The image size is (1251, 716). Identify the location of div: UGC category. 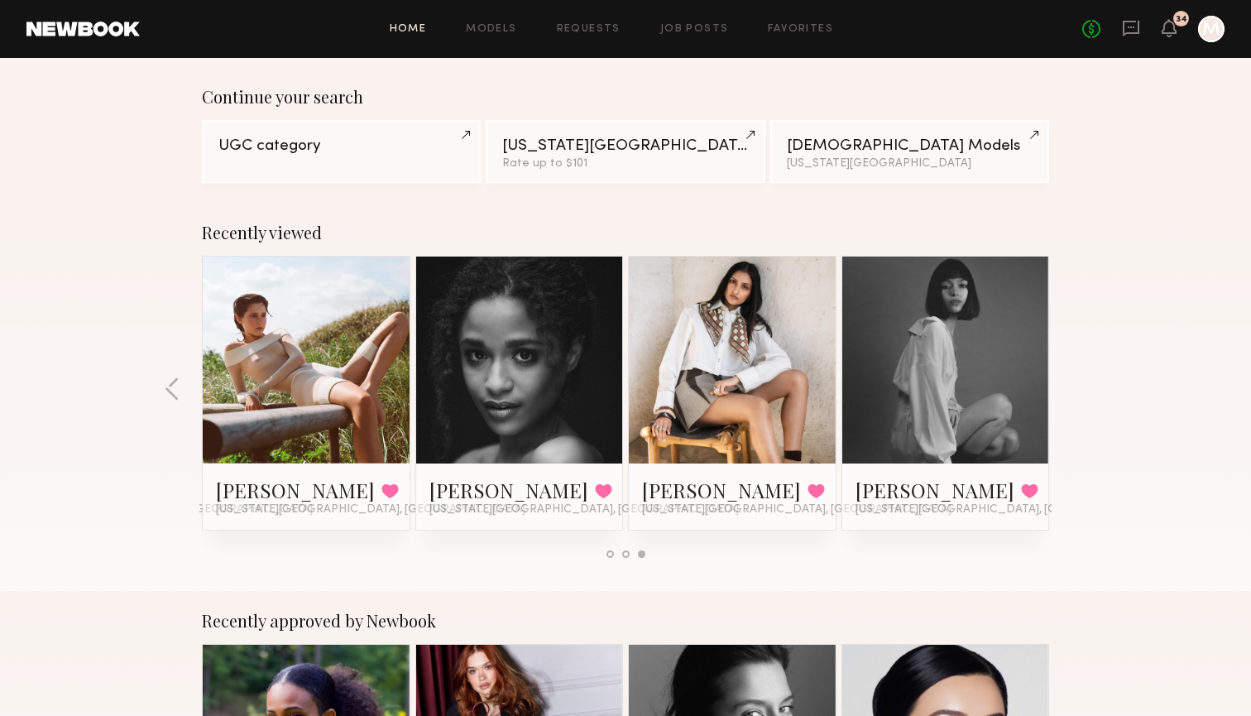
(341, 146).